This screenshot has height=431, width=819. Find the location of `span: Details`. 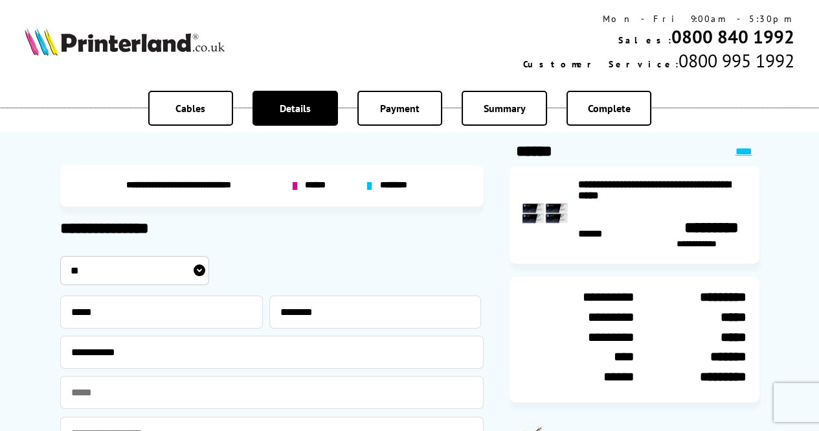

span: Details is located at coordinates (295, 108).